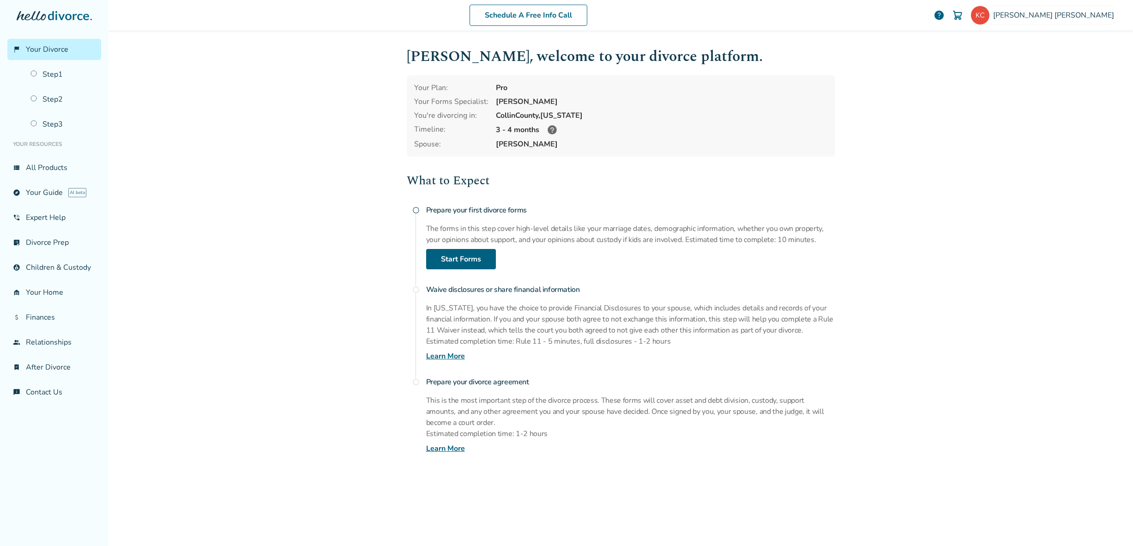 The width and height of the screenshot is (1133, 546). Describe the element at coordinates (631, 290) in the screenshot. I see `h4: Waive disclosures or share financial information` at that location.